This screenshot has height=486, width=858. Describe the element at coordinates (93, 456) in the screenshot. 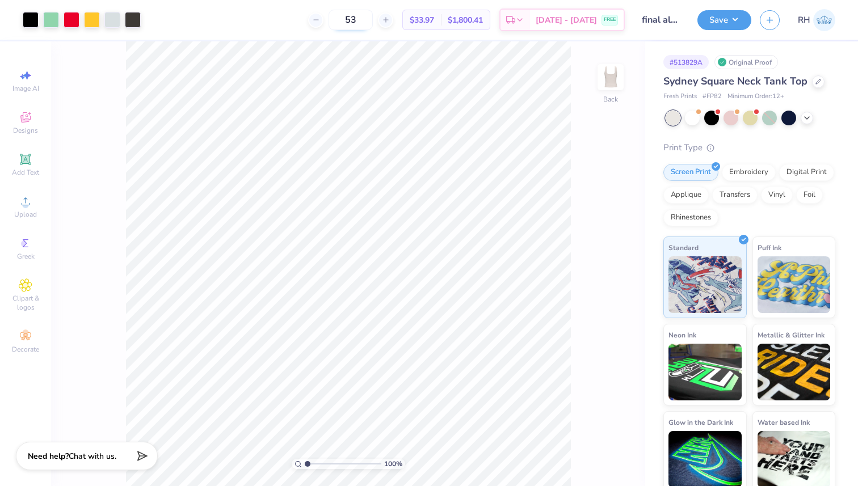

I see `span: Chat with us.` at that location.